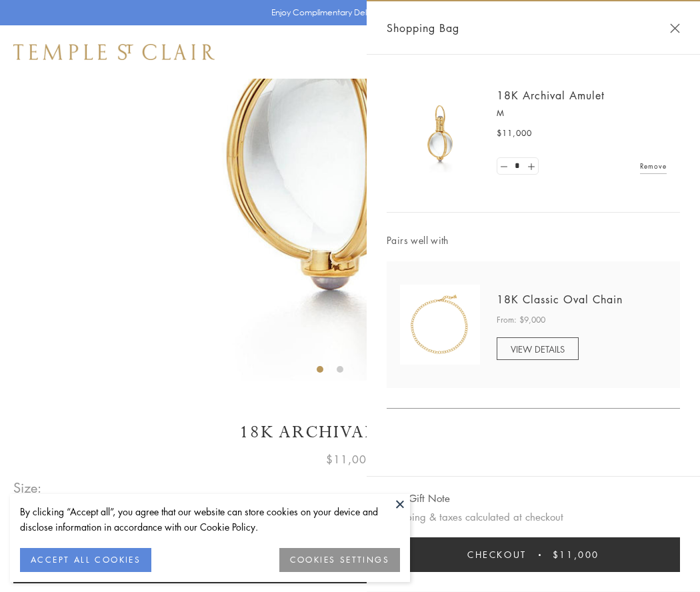 Image resolution: width=700 pixels, height=592 pixels. Describe the element at coordinates (28, 488) in the screenshot. I see `span: Size:` at that location.